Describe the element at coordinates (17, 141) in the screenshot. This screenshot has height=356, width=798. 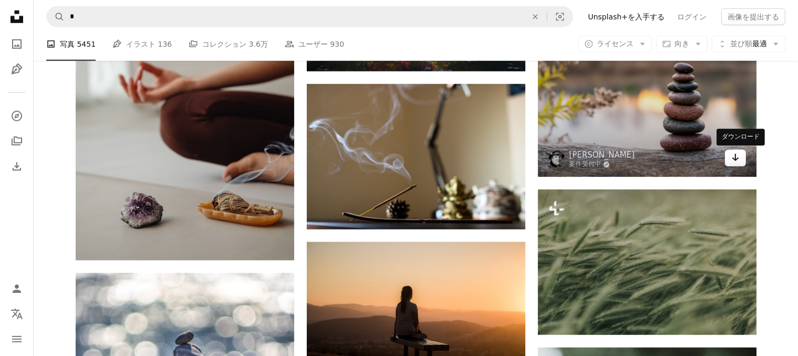
I see `a: コレクション` at that location.